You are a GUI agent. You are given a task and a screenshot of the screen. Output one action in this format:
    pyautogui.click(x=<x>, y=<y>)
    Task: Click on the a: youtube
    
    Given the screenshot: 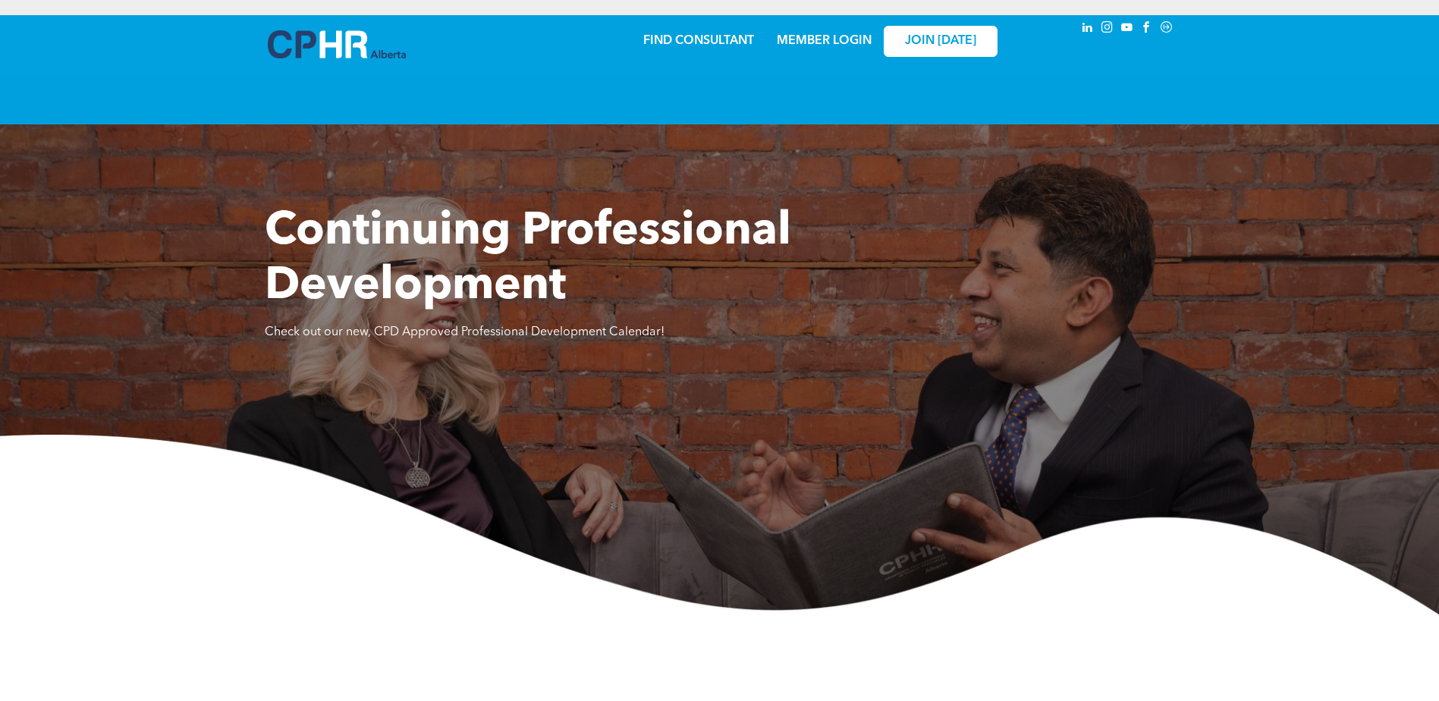 What is the action you would take?
    pyautogui.click(x=1127, y=29)
    